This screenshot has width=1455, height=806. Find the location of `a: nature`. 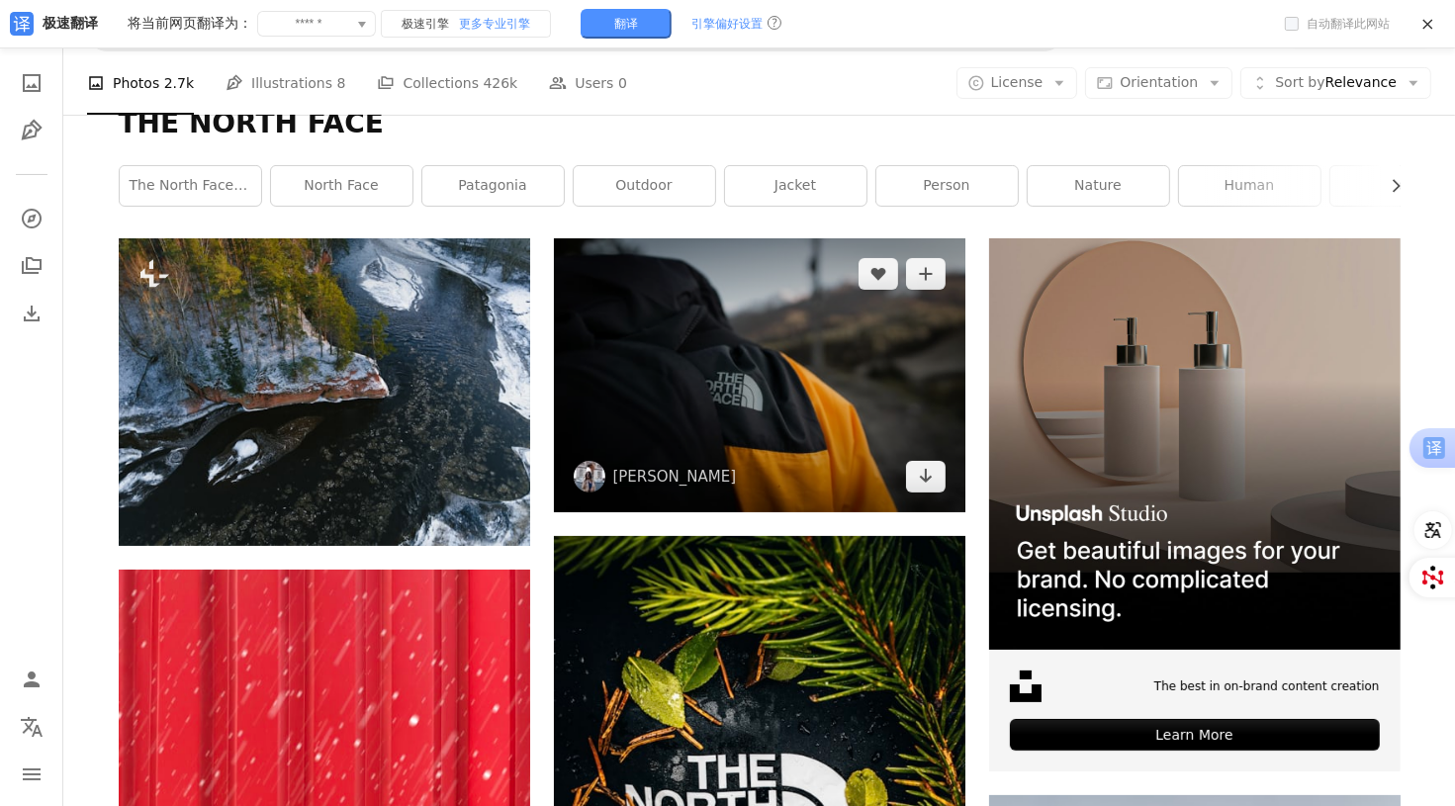

a: nature is located at coordinates (1098, 186).